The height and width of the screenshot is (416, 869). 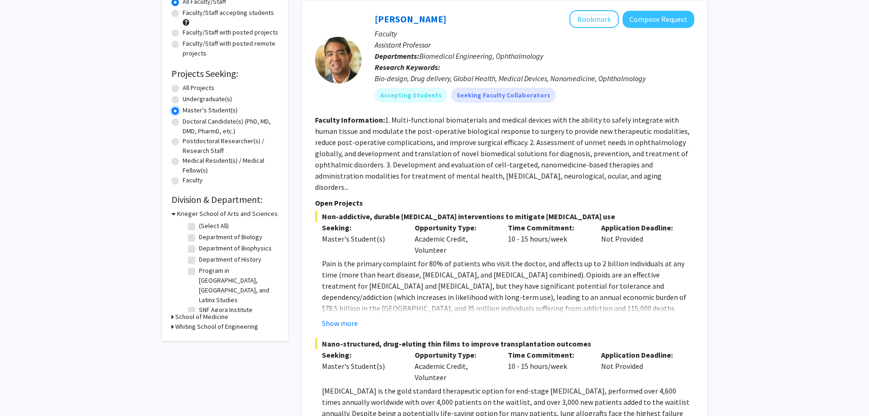 What do you see at coordinates (207, 99) in the screenshot?
I see `label: Undergraduate(s)` at bounding box center [207, 99].